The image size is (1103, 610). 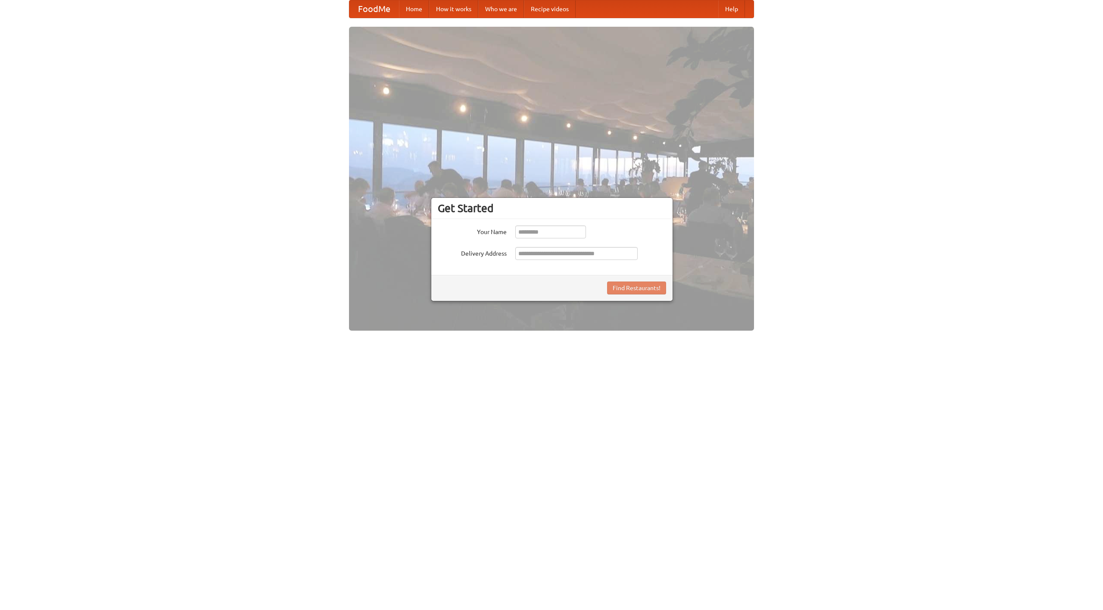 I want to click on a: How it works, so click(x=454, y=9).